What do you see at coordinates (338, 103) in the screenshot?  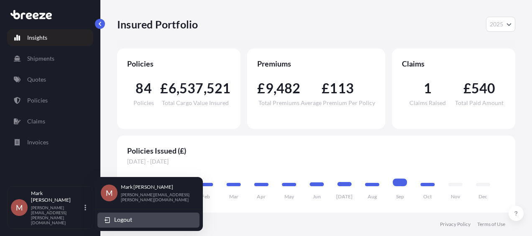 I see `span: Average Premium Per Policy` at bounding box center [338, 103].